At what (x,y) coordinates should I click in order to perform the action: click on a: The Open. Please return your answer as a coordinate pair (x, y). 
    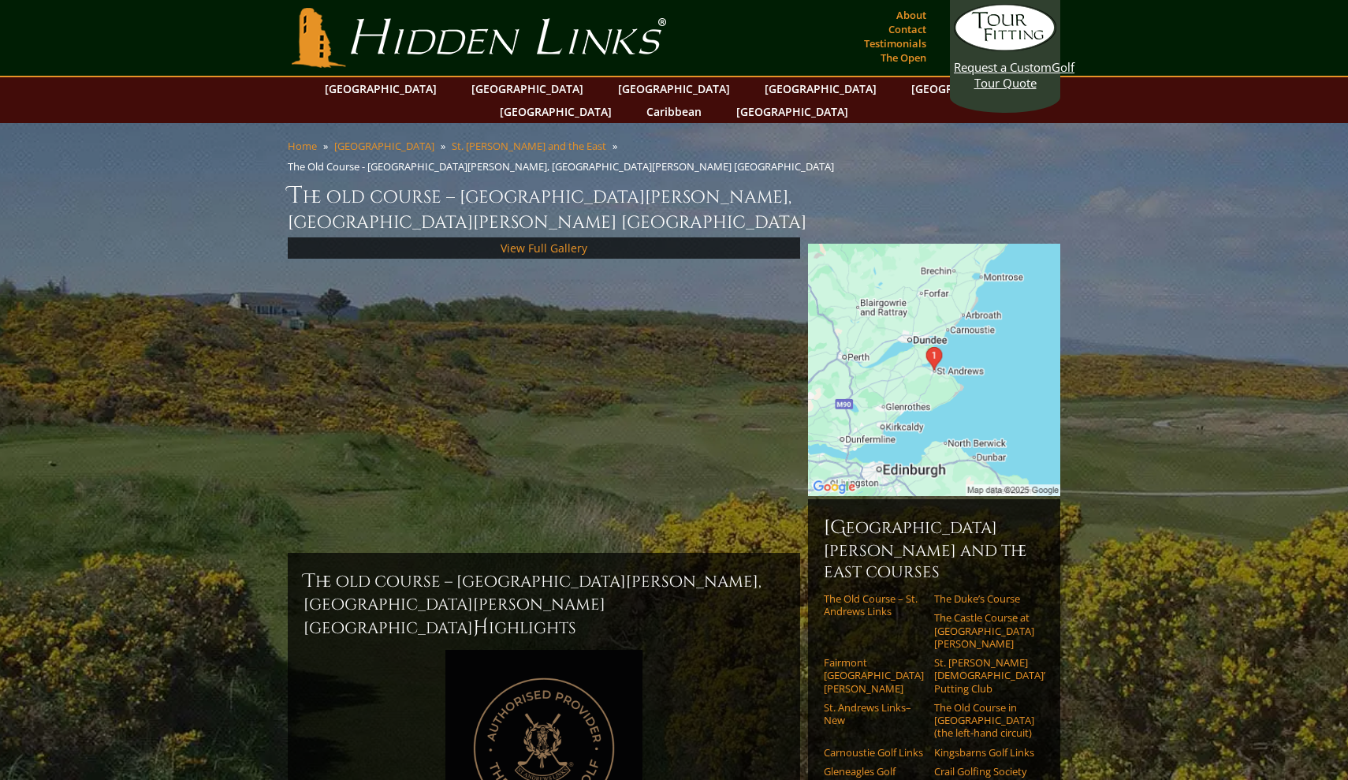
    Looking at the image, I should click on (903, 58).